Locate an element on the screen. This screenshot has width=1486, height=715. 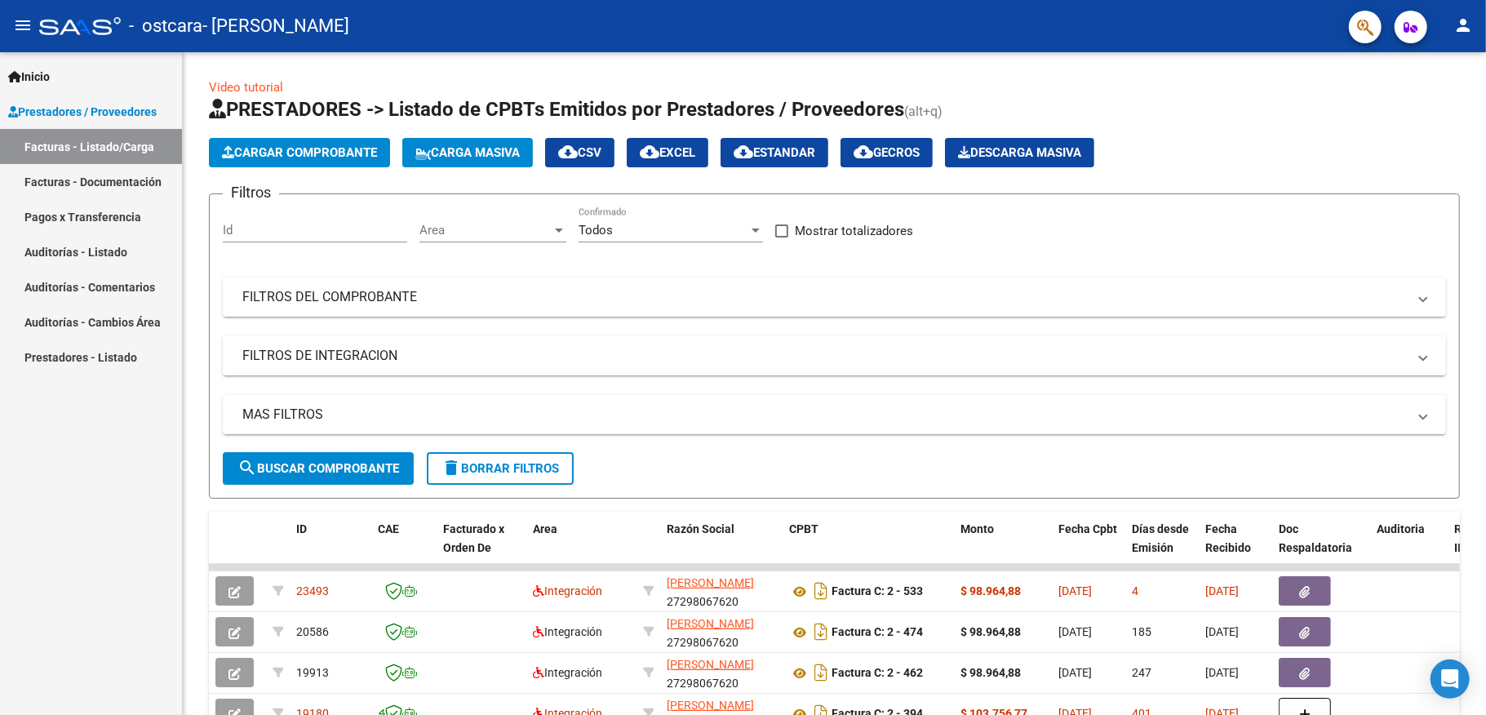
span: PRESTADORES -> Listado de CPBTs Emitidos por Prestadores / Proveedores is located at coordinates (556, 109).